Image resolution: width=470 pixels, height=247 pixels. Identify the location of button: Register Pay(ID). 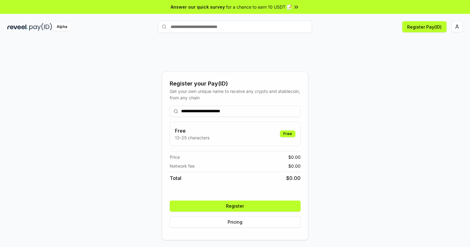
(424, 27).